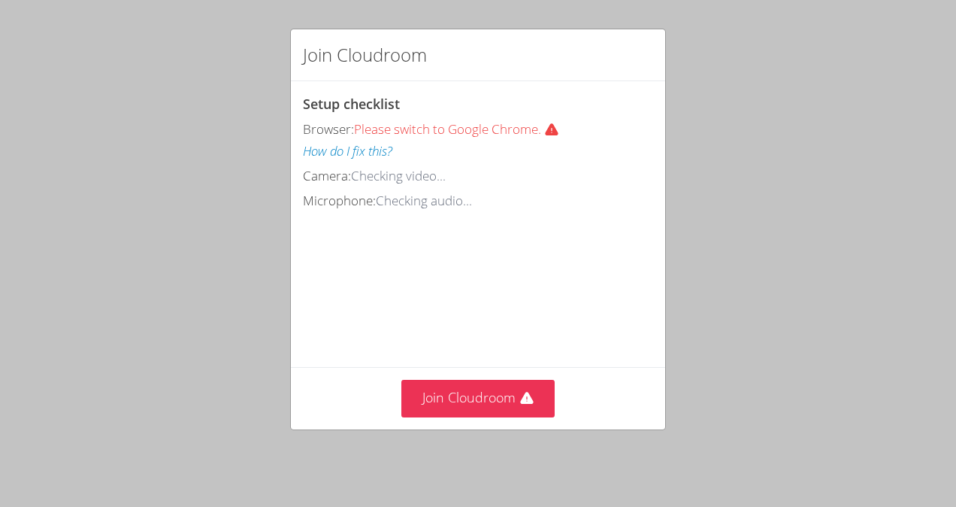 The height and width of the screenshot is (507, 956). What do you see at coordinates (327, 175) in the screenshot?
I see `span: Camera:` at bounding box center [327, 175].